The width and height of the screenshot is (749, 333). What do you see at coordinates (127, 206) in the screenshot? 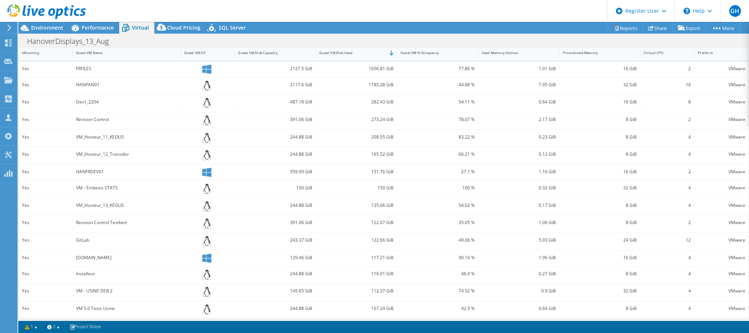
I see `div: VM_Hosteur_13_KEOLIS` at bounding box center [127, 206].